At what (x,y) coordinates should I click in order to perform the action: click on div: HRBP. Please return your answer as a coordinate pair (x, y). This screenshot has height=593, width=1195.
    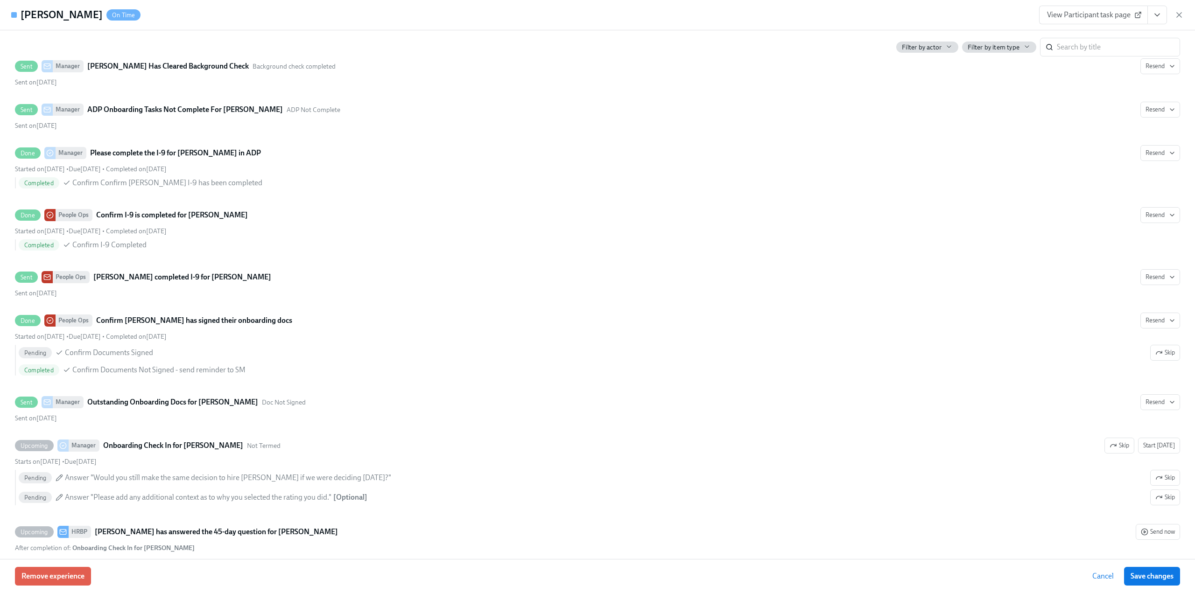
    Looking at the image, I should click on (80, 532).